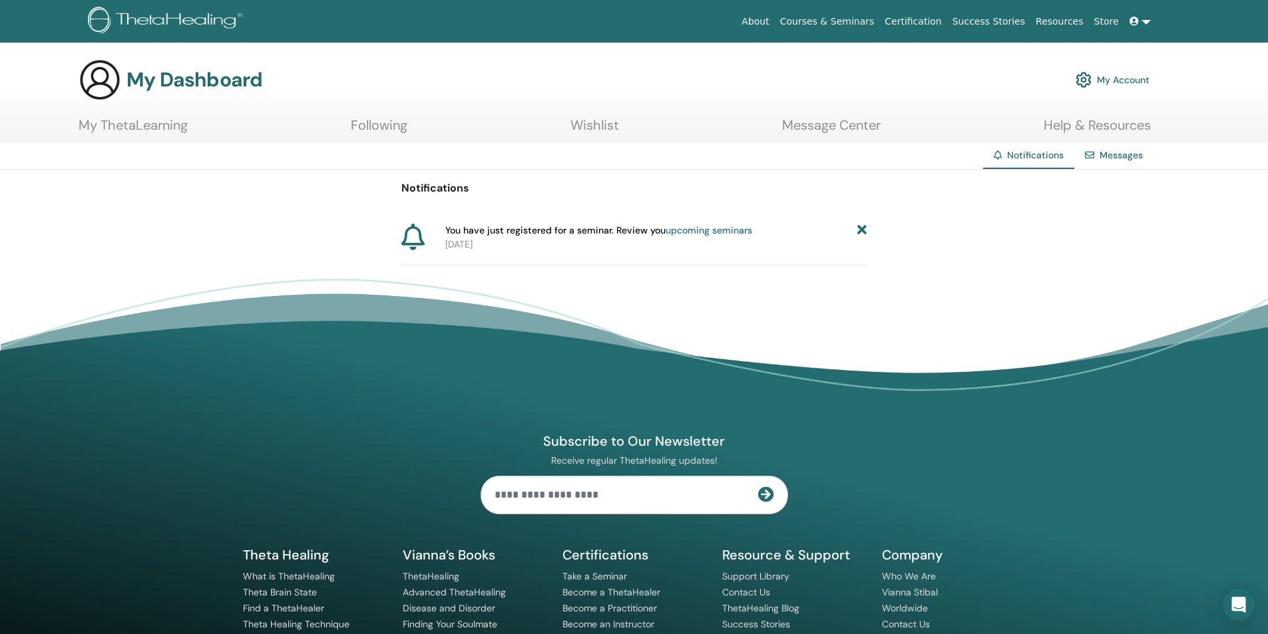  Describe the element at coordinates (634, 441) in the screenshot. I see `h4: Subscribe to Our Newsletter` at that location.